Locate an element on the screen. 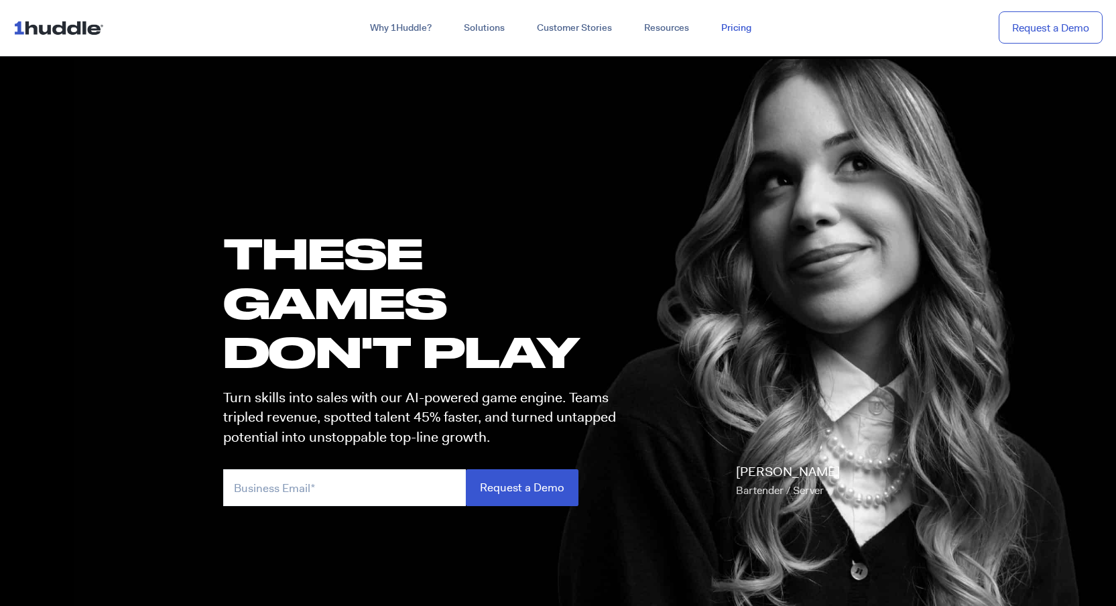 This screenshot has width=1116, height=606. a: Resources is located at coordinates (666, 28).